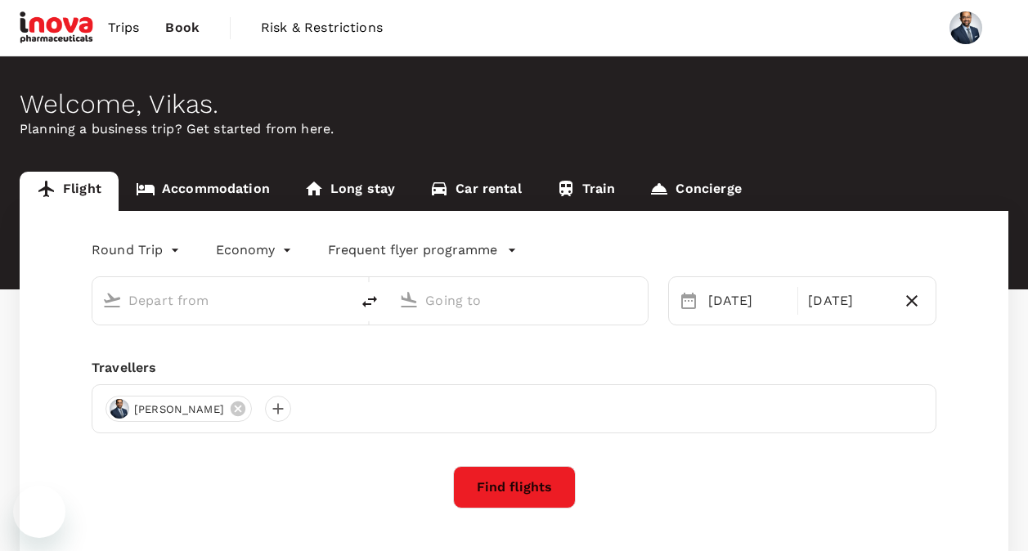 Image resolution: width=1028 pixels, height=551 pixels. What do you see at coordinates (57, 28) in the screenshot?
I see `img: iNova Pharmaceuticals` at bounding box center [57, 28].